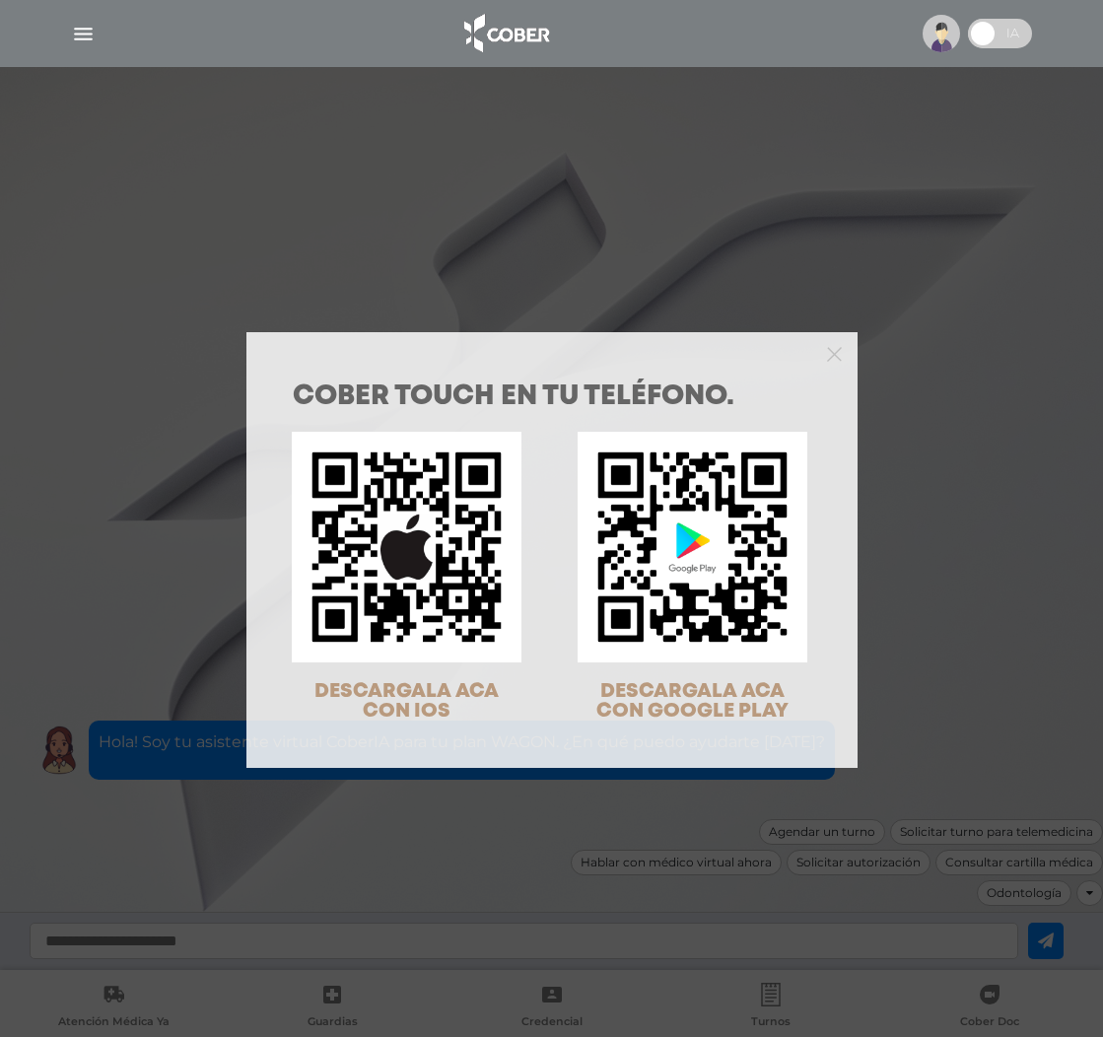  I want to click on span: DESCARGALA ACA CON GOOGLE PLAY, so click(692, 701).